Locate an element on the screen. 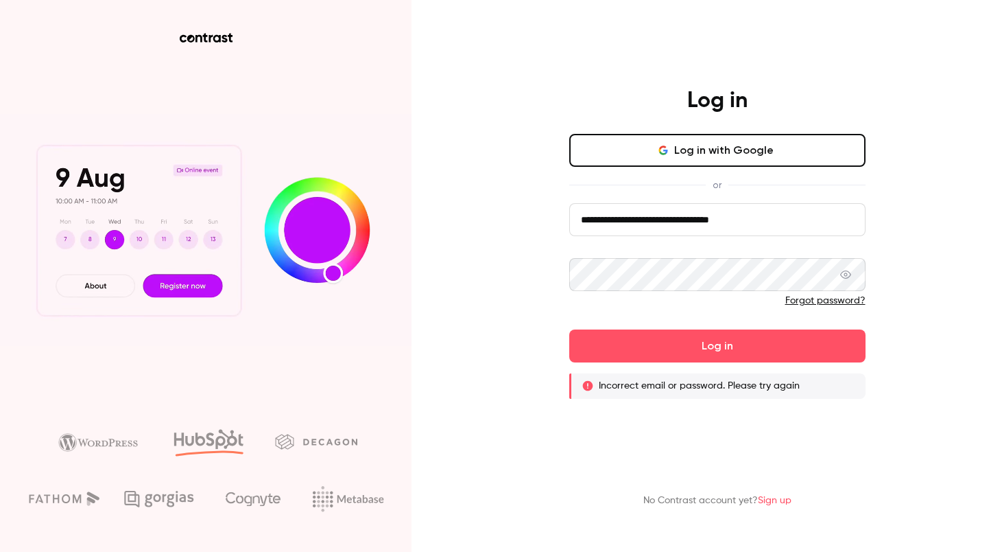 Image resolution: width=1002 pixels, height=552 pixels. button: Log in with Google is located at coordinates (718, 150).